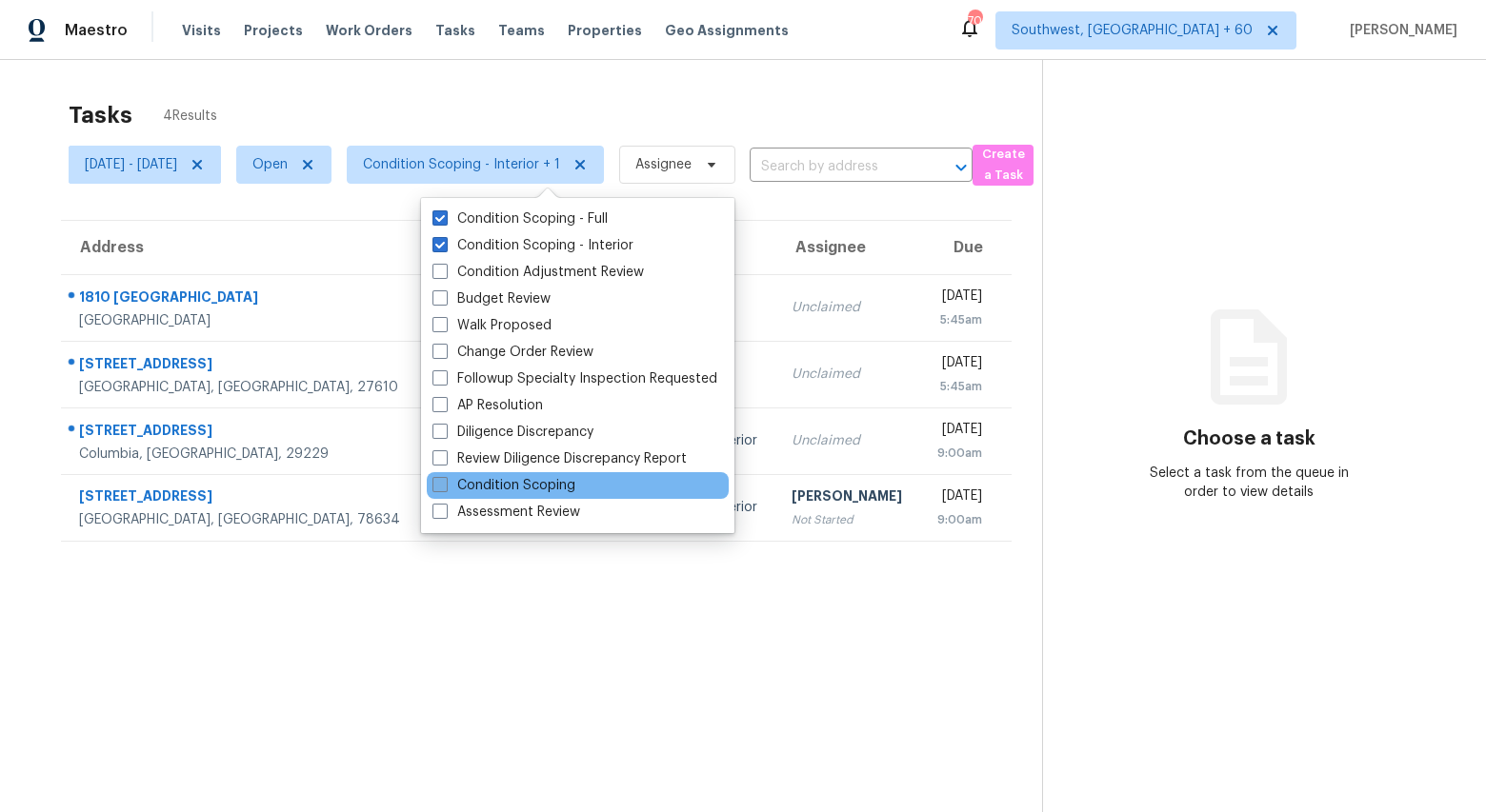 Image resolution: width=1486 pixels, height=812 pixels. Describe the element at coordinates (533, 245) in the screenshot. I see `label: Condition Scoping - Interior` at that location.